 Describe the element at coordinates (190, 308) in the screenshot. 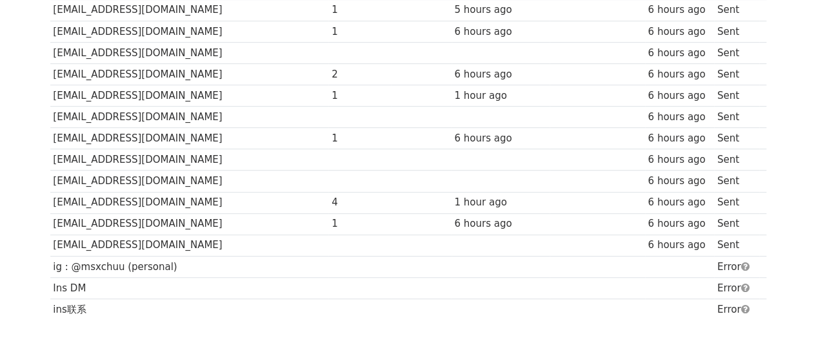

I see `td: ins联系` at that location.